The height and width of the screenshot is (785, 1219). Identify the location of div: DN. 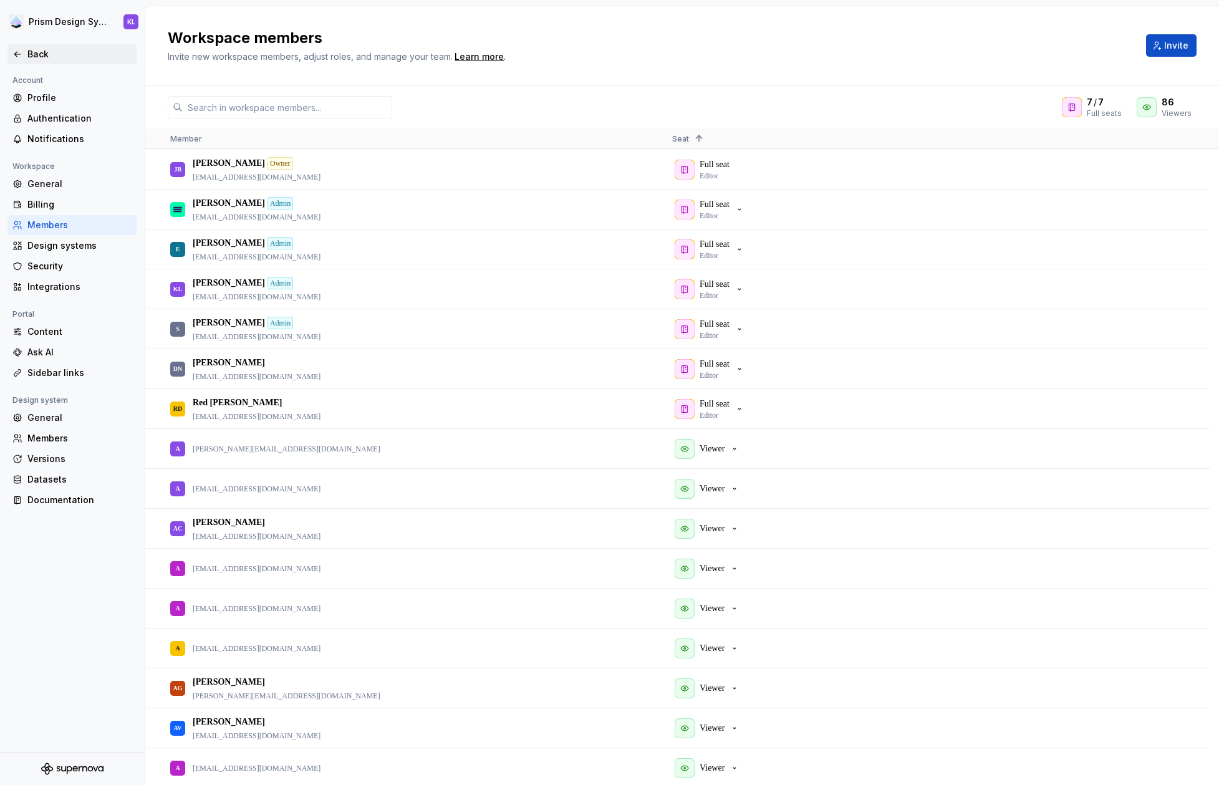
(178, 369).